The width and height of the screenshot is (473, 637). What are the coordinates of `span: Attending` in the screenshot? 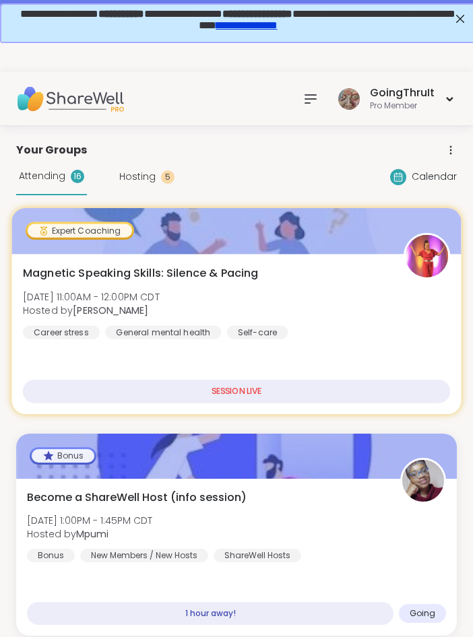 It's located at (42, 176).